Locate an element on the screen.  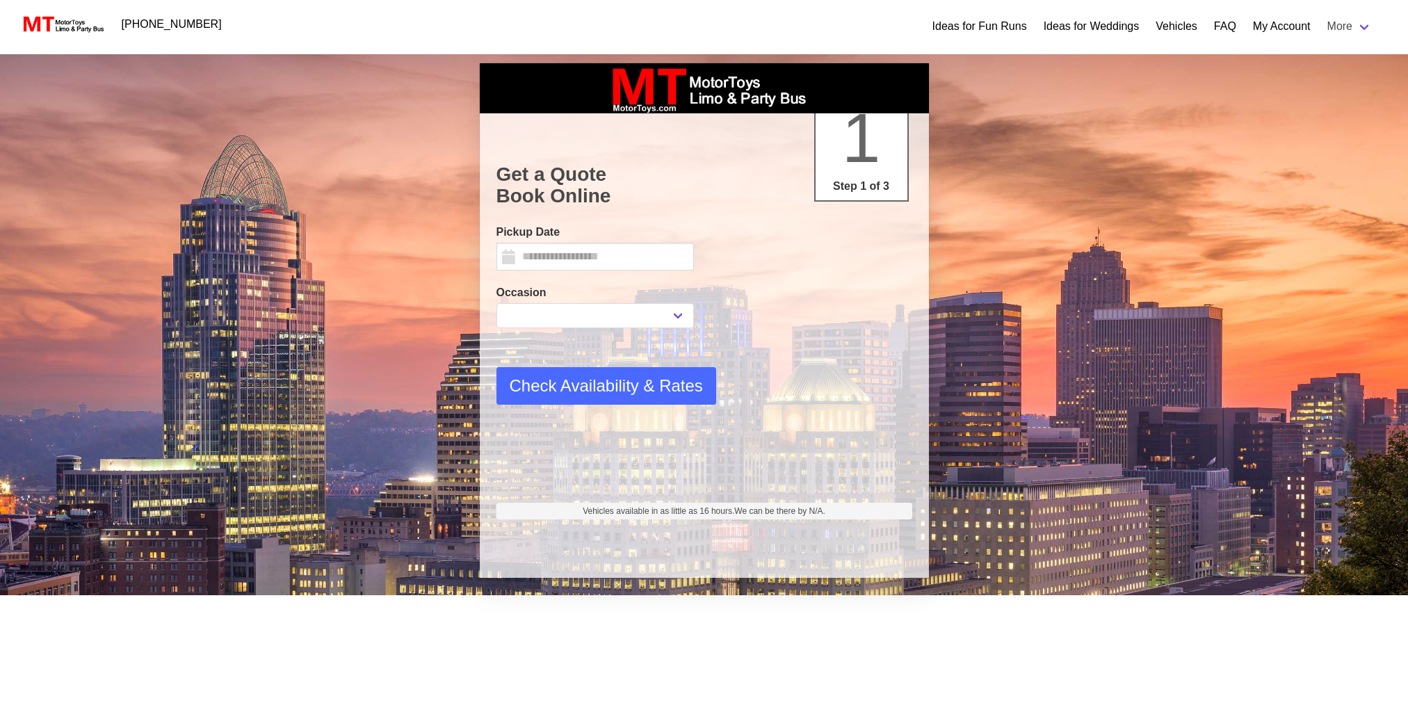
p: Step 1 of 3 is located at coordinates (862, 186).